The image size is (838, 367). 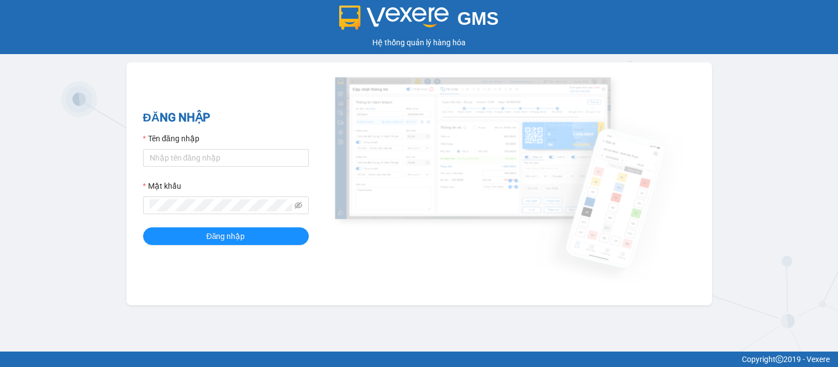 What do you see at coordinates (162, 186) in the screenshot?
I see `label: Mật khẩu` at bounding box center [162, 186].